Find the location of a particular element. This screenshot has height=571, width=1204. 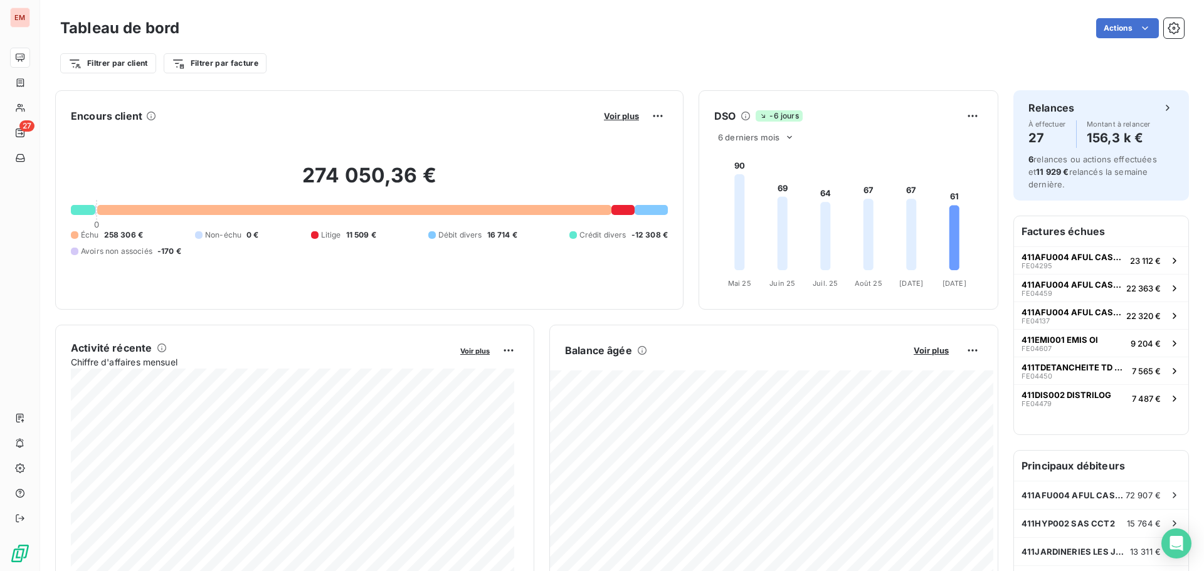

div: Open Intercom Messenger is located at coordinates (1176, 544).